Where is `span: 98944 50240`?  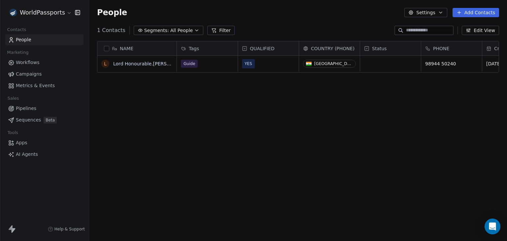 span: 98944 50240 is located at coordinates (452, 64).